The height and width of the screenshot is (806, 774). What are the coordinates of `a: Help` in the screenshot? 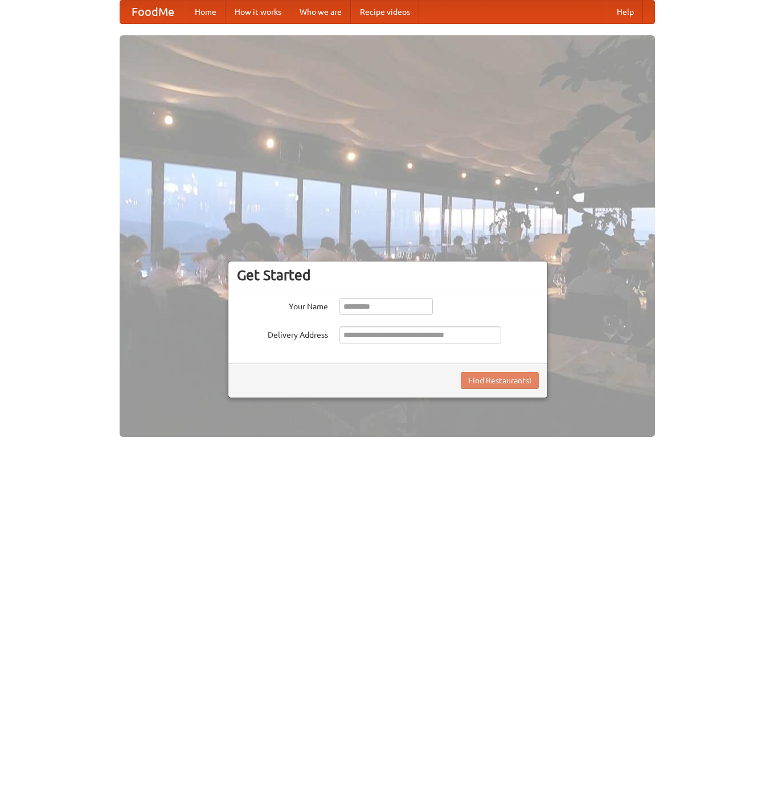 It's located at (626, 12).